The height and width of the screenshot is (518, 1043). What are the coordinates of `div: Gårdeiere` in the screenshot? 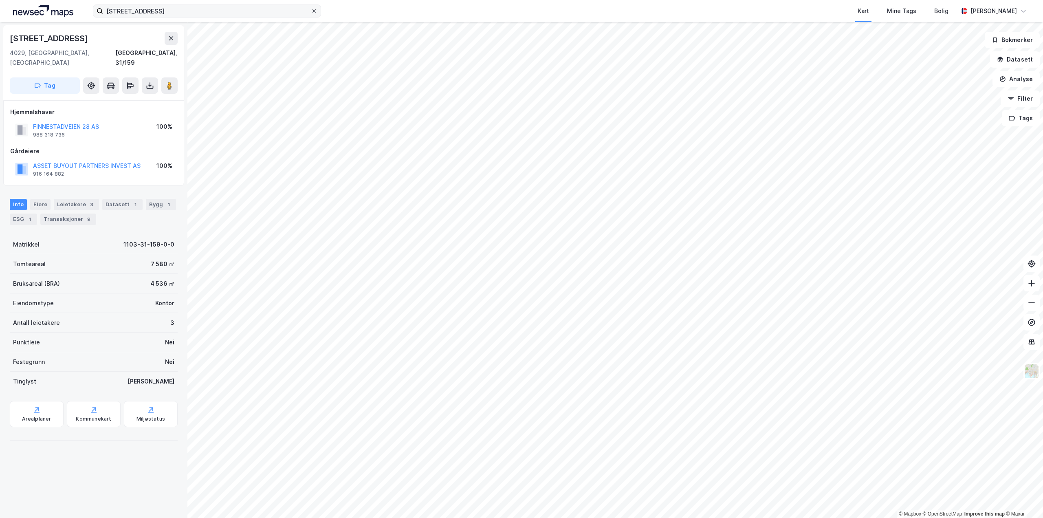 It's located at (94, 151).